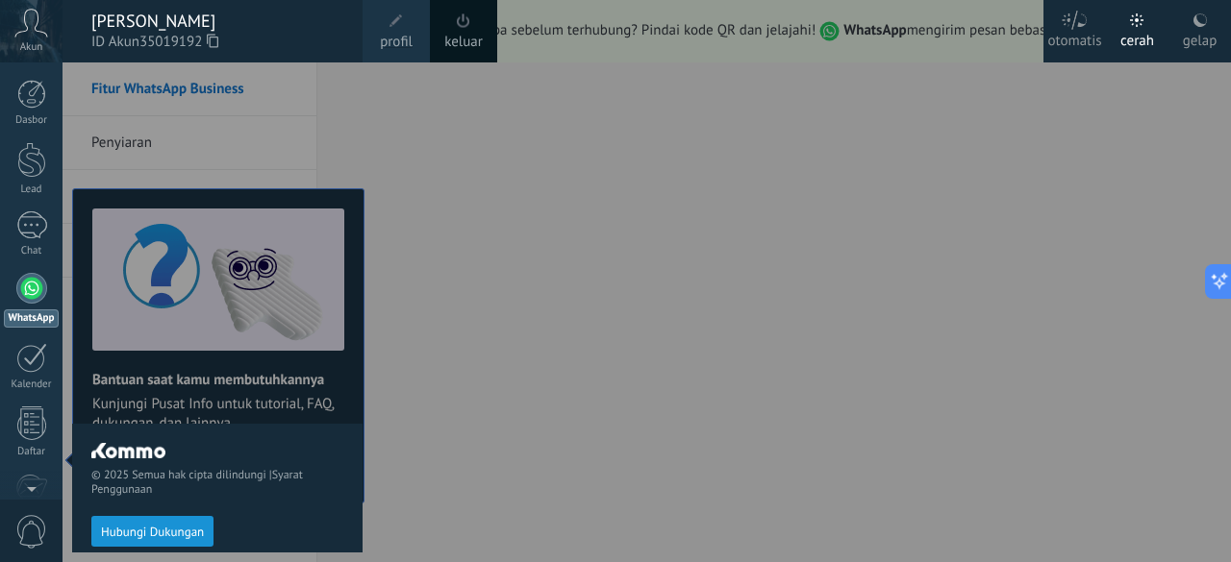 The width and height of the screenshot is (1231, 562). Describe the element at coordinates (1074, 37) in the screenshot. I see `div: otomatis` at that location.